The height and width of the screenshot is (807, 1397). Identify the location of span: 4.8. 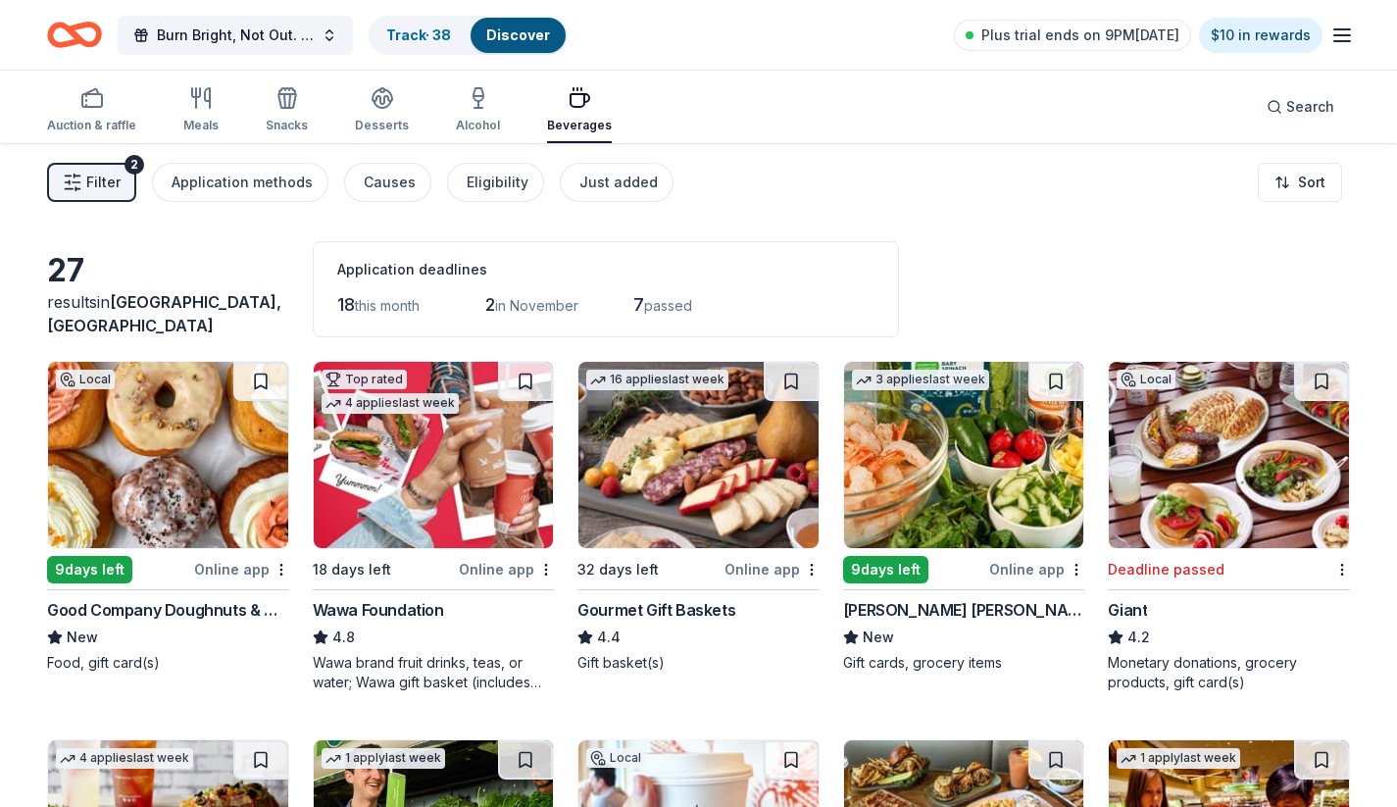
(343, 637).